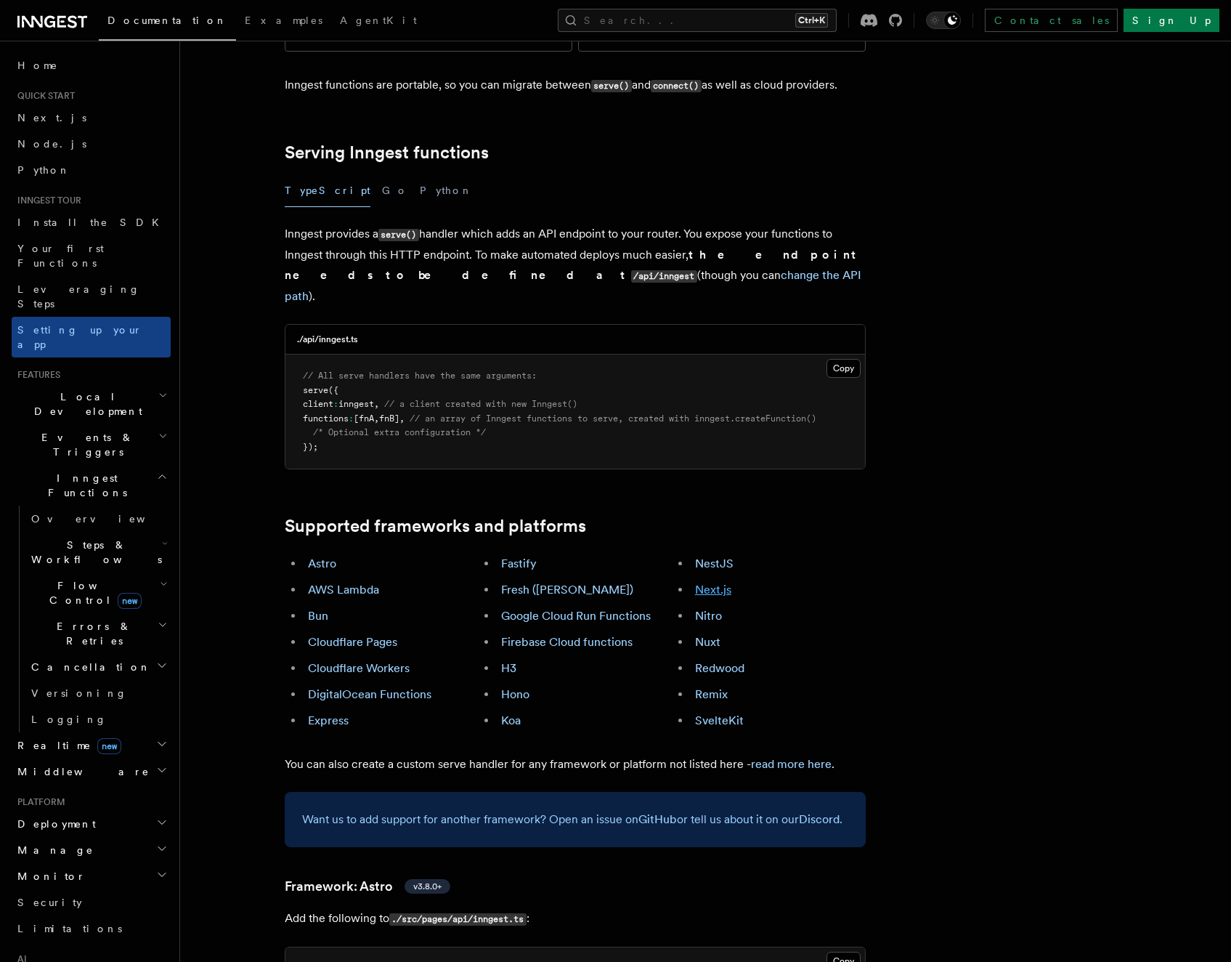 This screenshot has width=1231, height=962. I want to click on p: Inngest provides a handler which adds an API endpoint to your router. You expose your functions t..., so click(575, 265).